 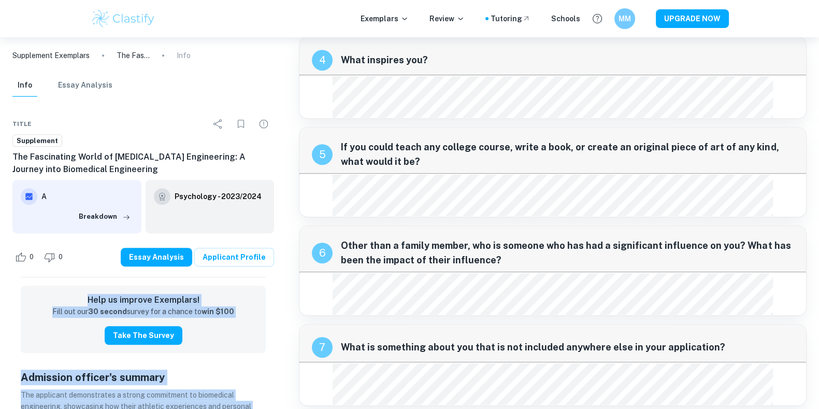 I want to click on a: Schools, so click(x=566, y=19).